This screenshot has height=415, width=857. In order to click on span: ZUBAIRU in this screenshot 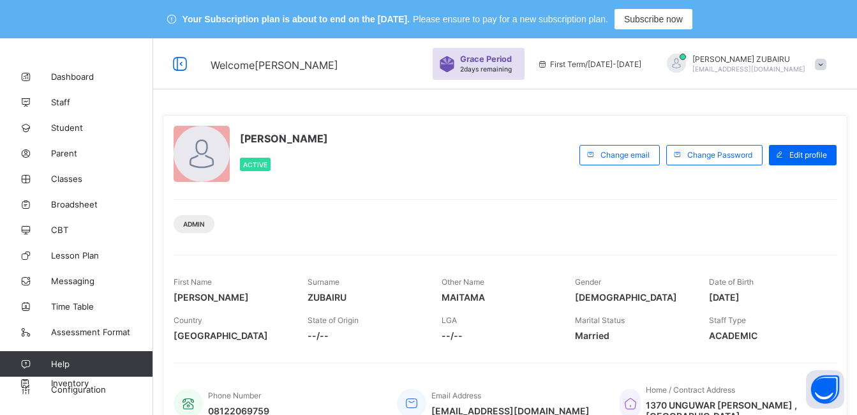, I will do `click(365, 297)`.